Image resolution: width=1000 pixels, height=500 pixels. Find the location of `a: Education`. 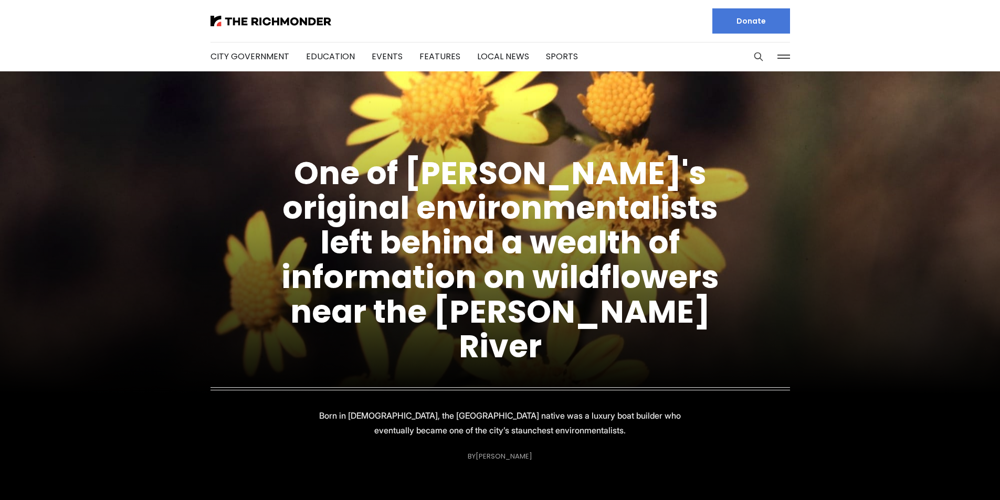

a: Education is located at coordinates (330, 56).